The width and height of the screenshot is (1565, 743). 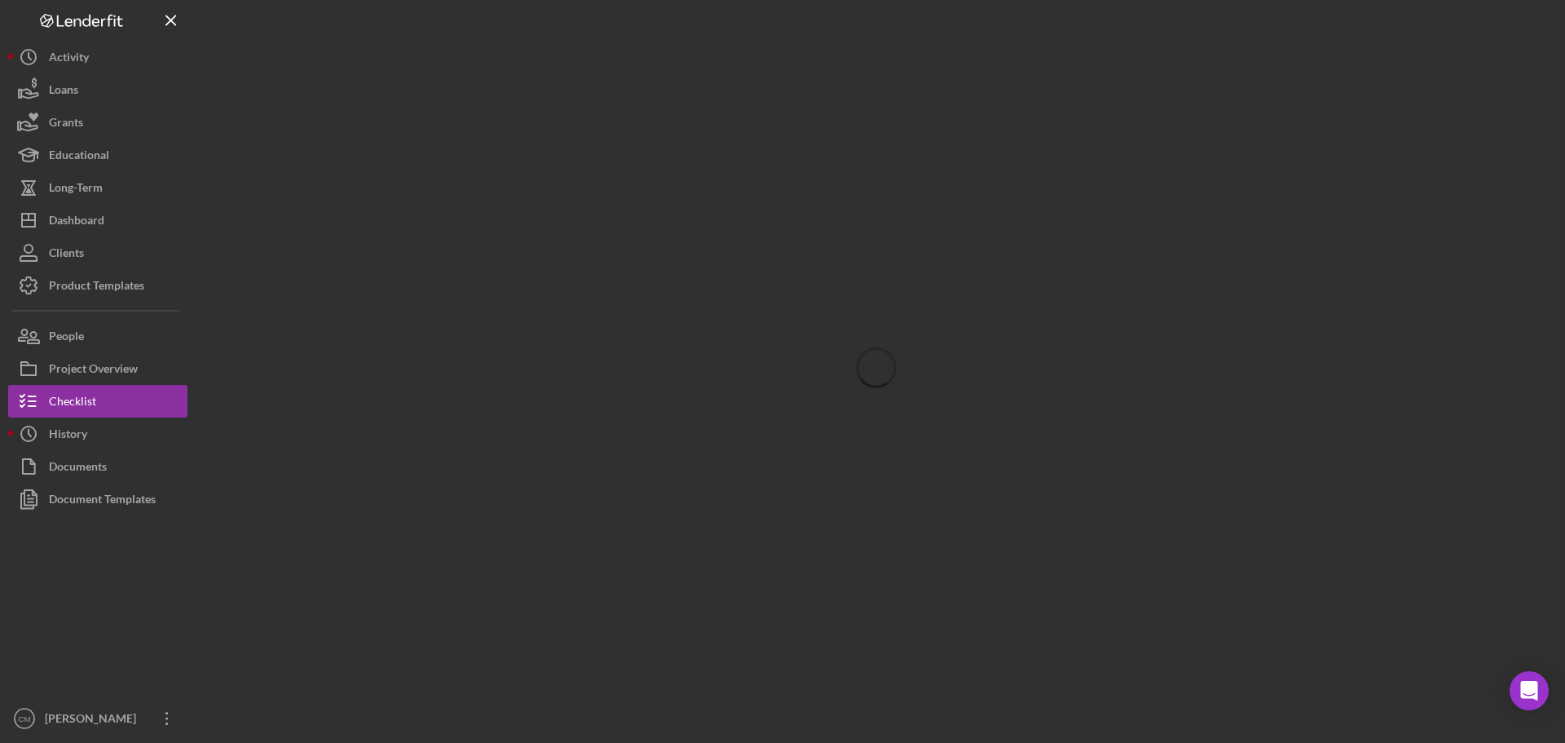 I want to click on button: Activity, so click(x=98, y=57).